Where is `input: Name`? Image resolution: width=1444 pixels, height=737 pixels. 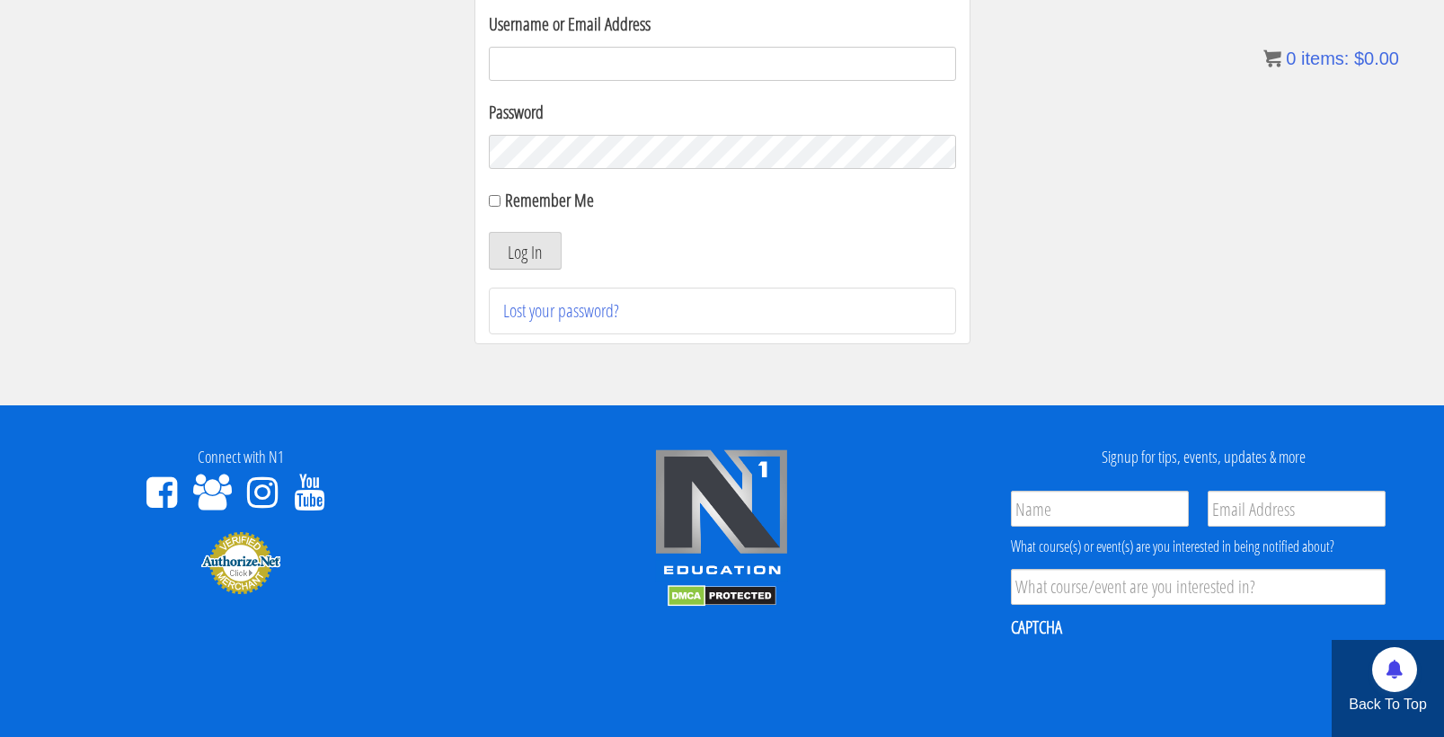
input: Name is located at coordinates (1100, 509).